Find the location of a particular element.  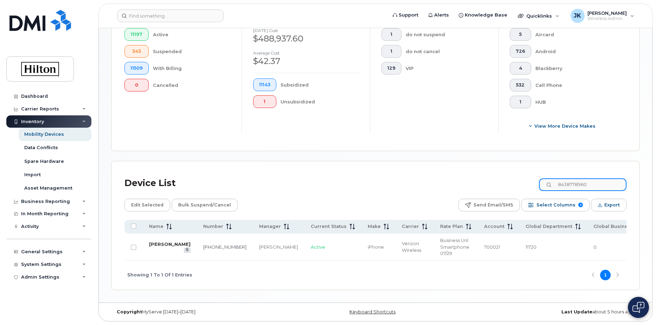

strong: Copyright is located at coordinates (129, 311).